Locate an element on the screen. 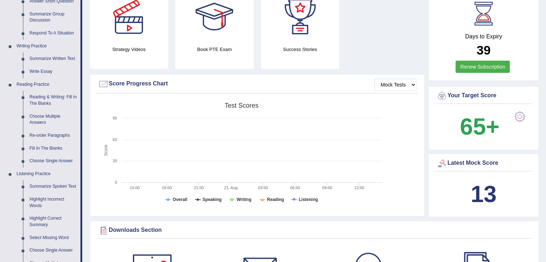 This screenshot has width=546, height=262. text: 60 is located at coordinates (115, 140).